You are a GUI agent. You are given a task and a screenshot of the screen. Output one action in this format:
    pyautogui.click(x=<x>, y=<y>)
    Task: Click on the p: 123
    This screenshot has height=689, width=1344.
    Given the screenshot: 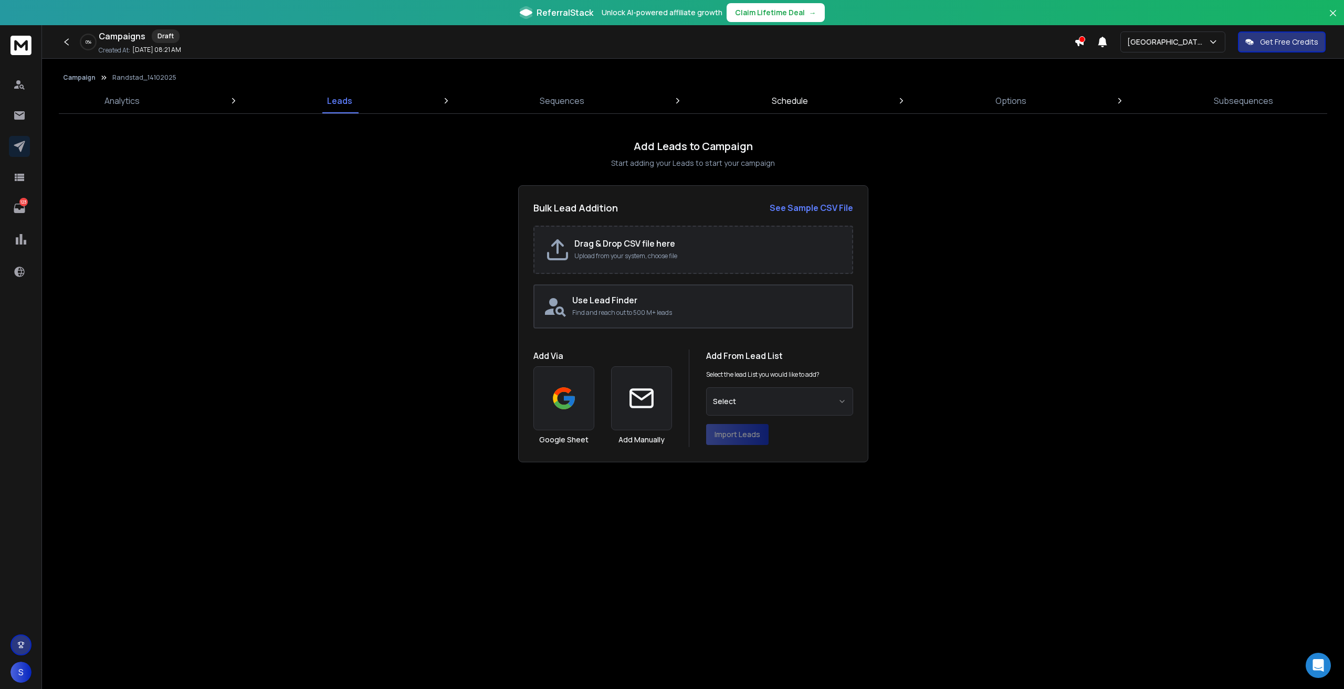 What is the action you would take?
    pyautogui.click(x=24, y=202)
    